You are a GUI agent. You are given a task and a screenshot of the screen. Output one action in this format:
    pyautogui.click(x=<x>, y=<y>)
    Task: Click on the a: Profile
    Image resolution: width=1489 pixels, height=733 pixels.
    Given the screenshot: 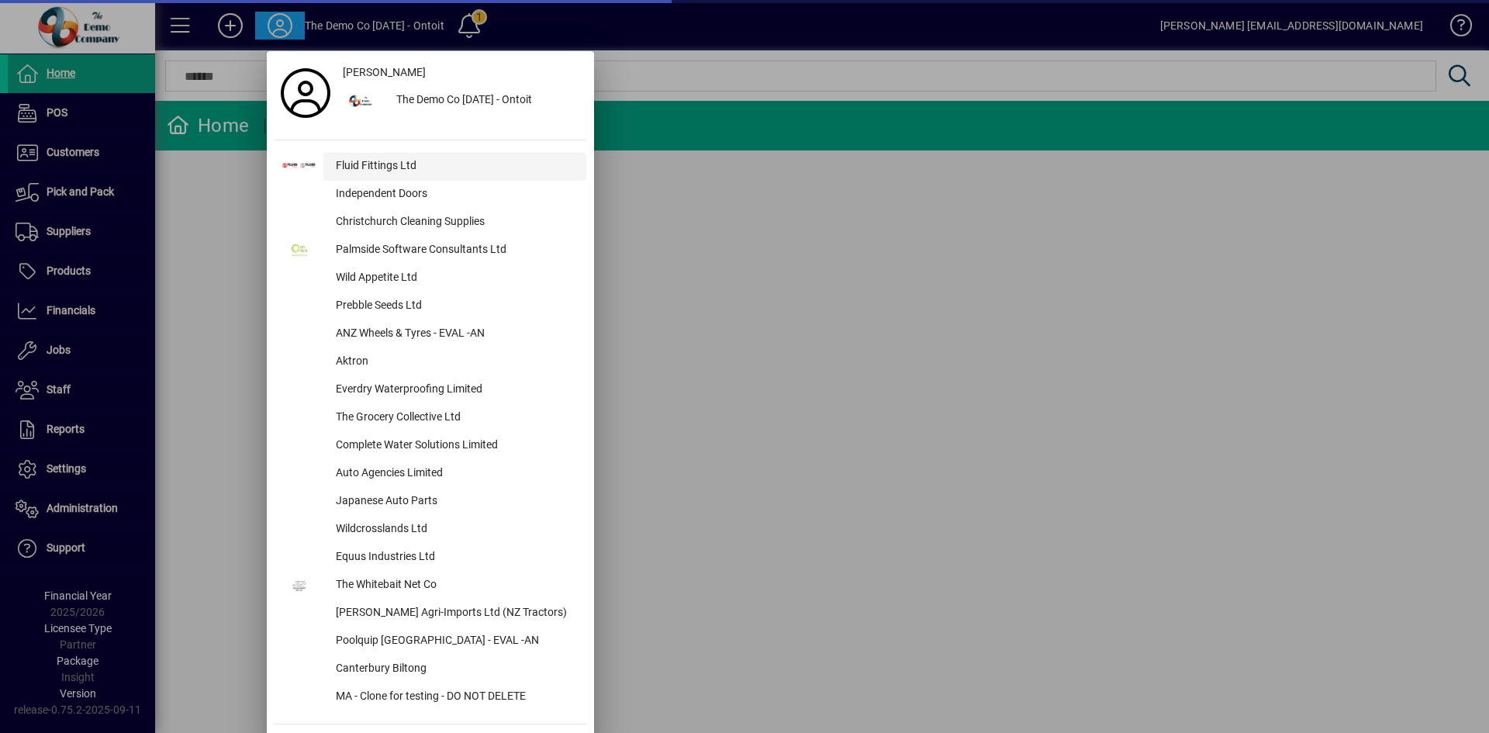 What is the action you would take?
    pyautogui.click(x=306, y=93)
    